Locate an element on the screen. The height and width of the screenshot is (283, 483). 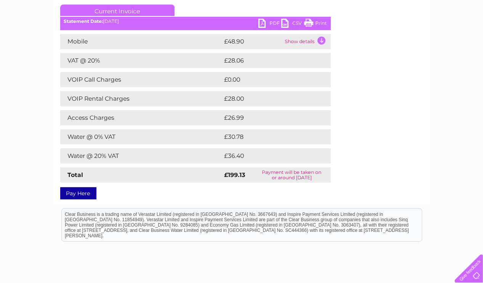
a: Energy is located at coordinates (376, 35).